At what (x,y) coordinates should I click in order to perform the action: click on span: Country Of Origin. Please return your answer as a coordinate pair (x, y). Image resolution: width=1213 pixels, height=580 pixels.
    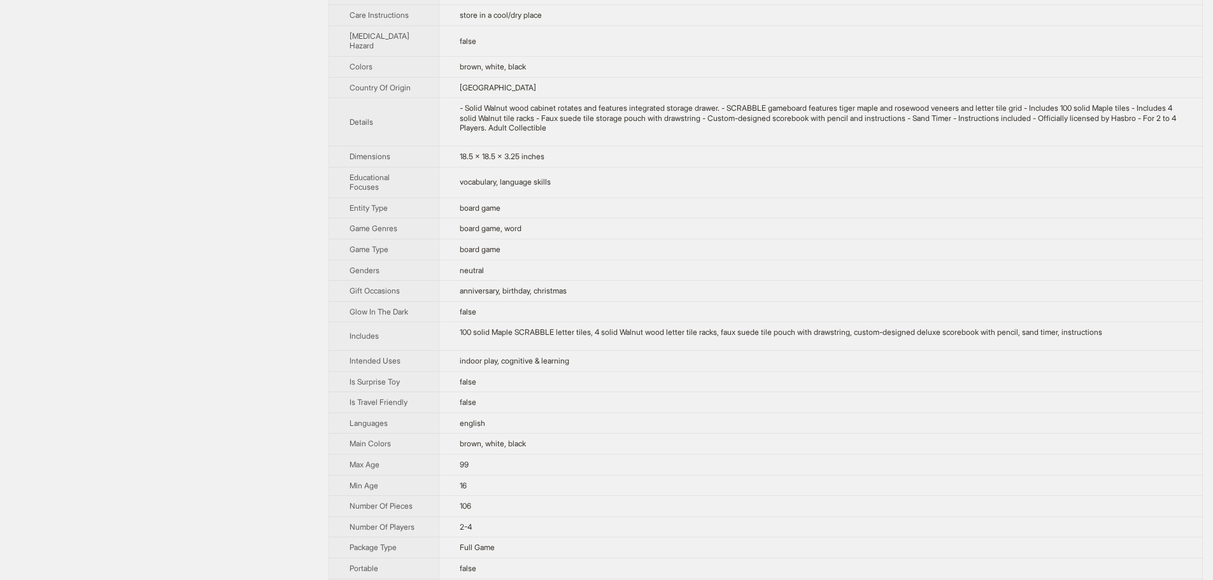
    Looking at the image, I should click on (380, 87).